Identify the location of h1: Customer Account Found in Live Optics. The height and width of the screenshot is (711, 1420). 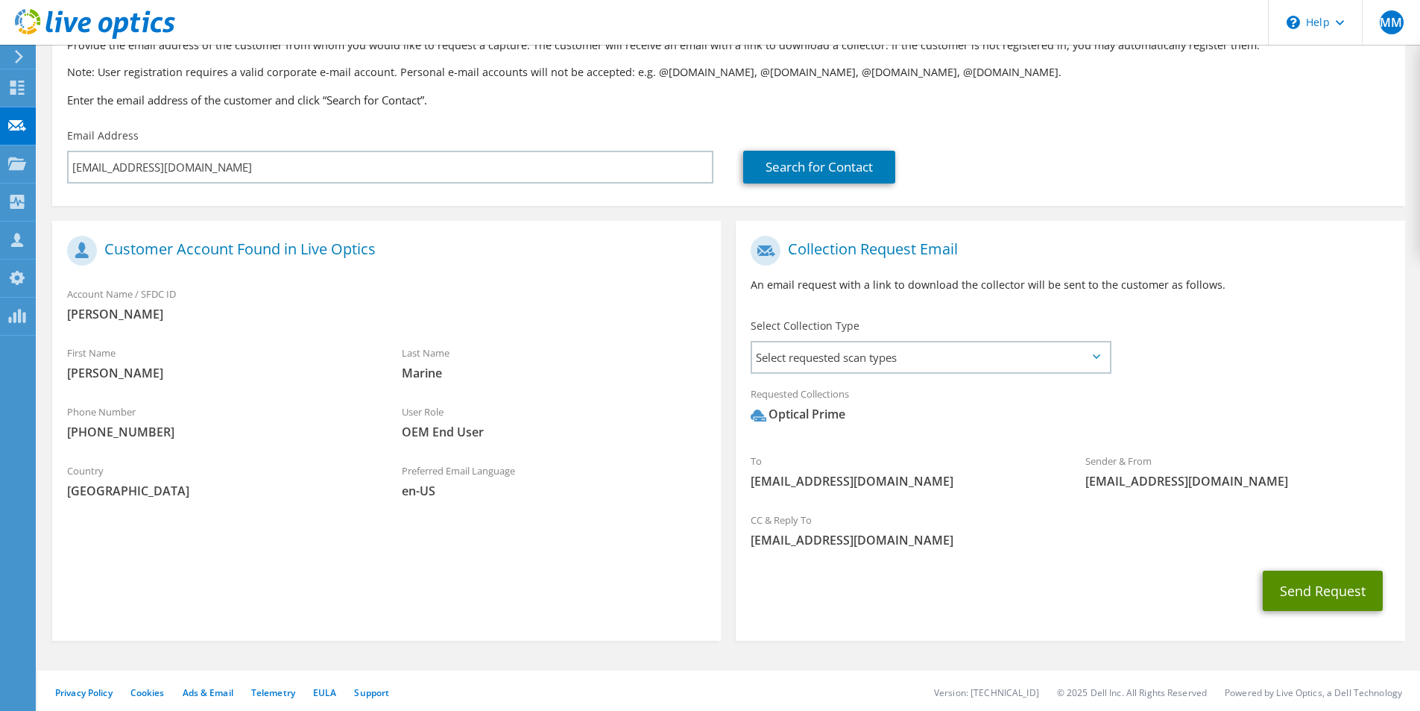
(383, 251).